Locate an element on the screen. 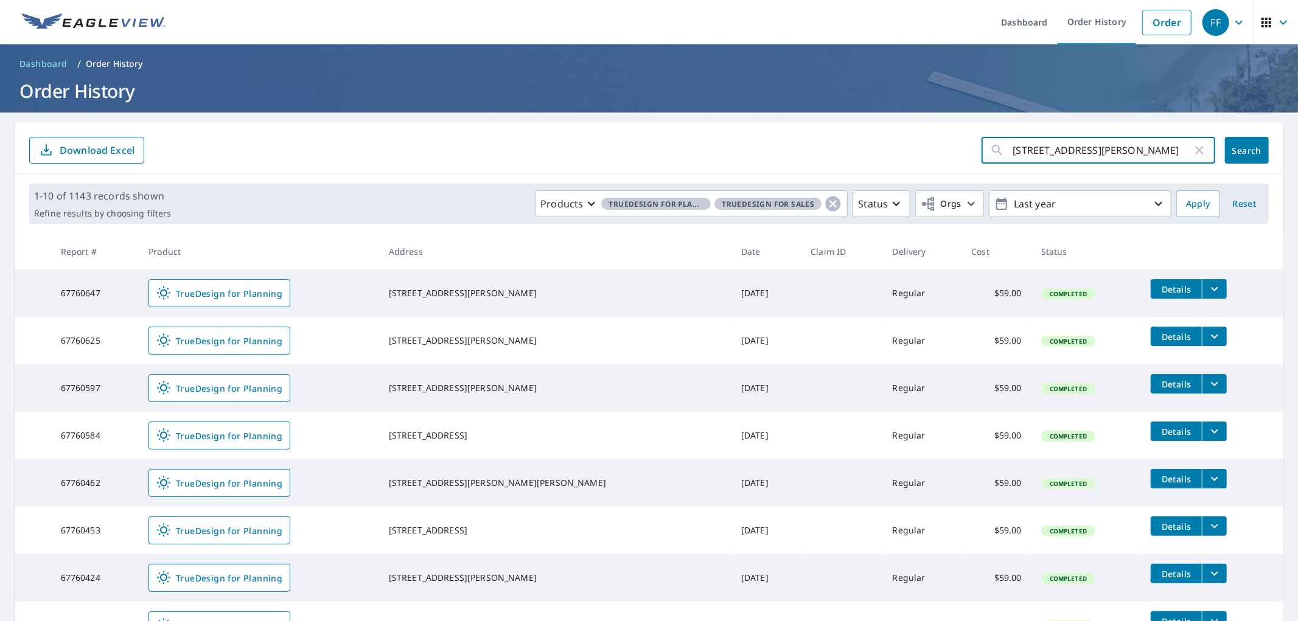 The width and height of the screenshot is (1298, 621). p: Status is located at coordinates (872, 204).